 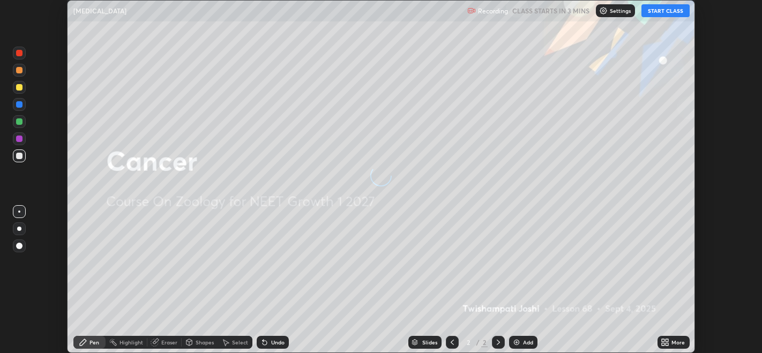 I want to click on div: Highlight, so click(x=131, y=343).